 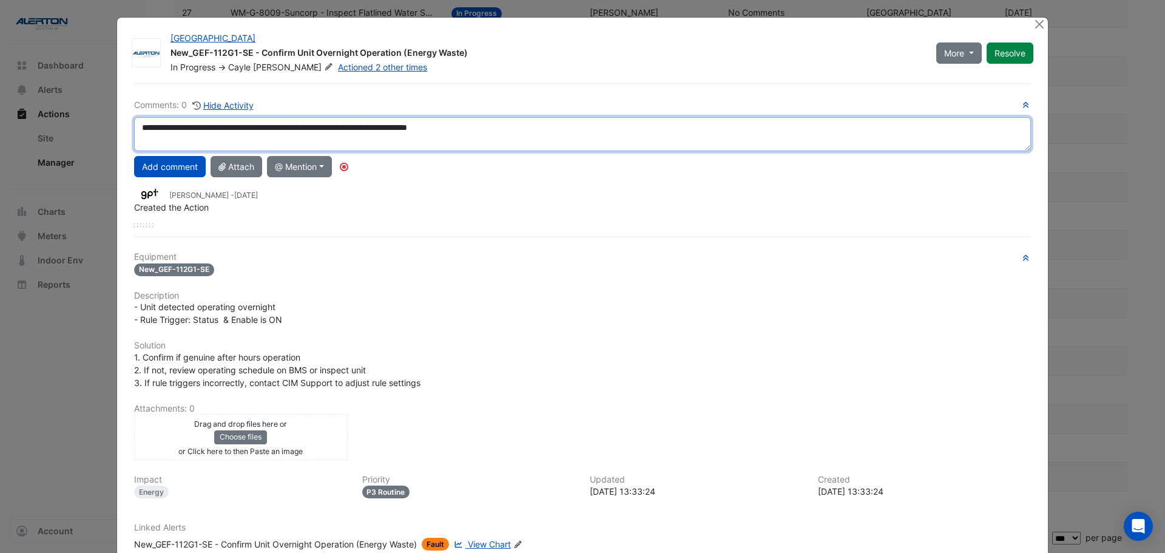 What do you see at coordinates (1039, 24) in the screenshot?
I see `button: Close` at bounding box center [1039, 24].